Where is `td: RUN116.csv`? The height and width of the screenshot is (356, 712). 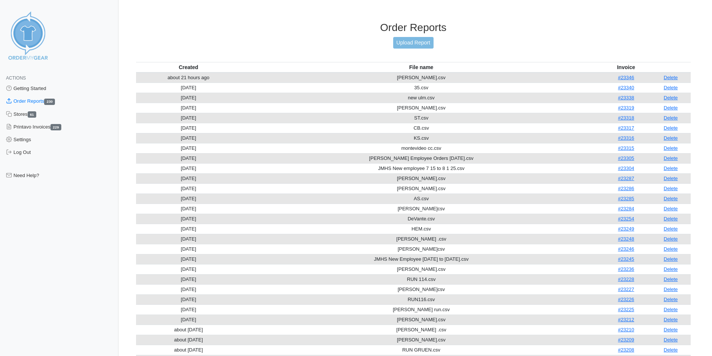
td: RUN116.csv is located at coordinates (421, 299).